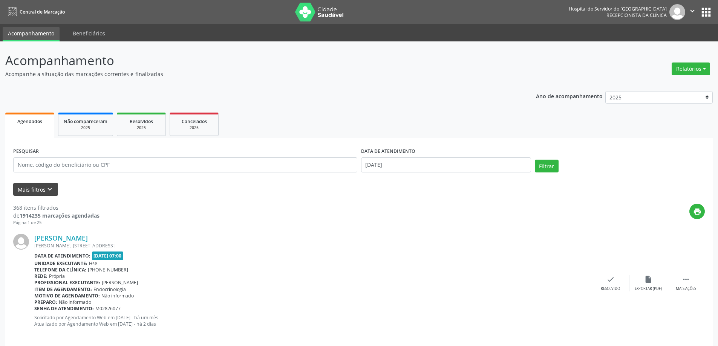 This screenshot has width=718, height=346. I want to click on span: Central de Marcação, so click(42, 12).